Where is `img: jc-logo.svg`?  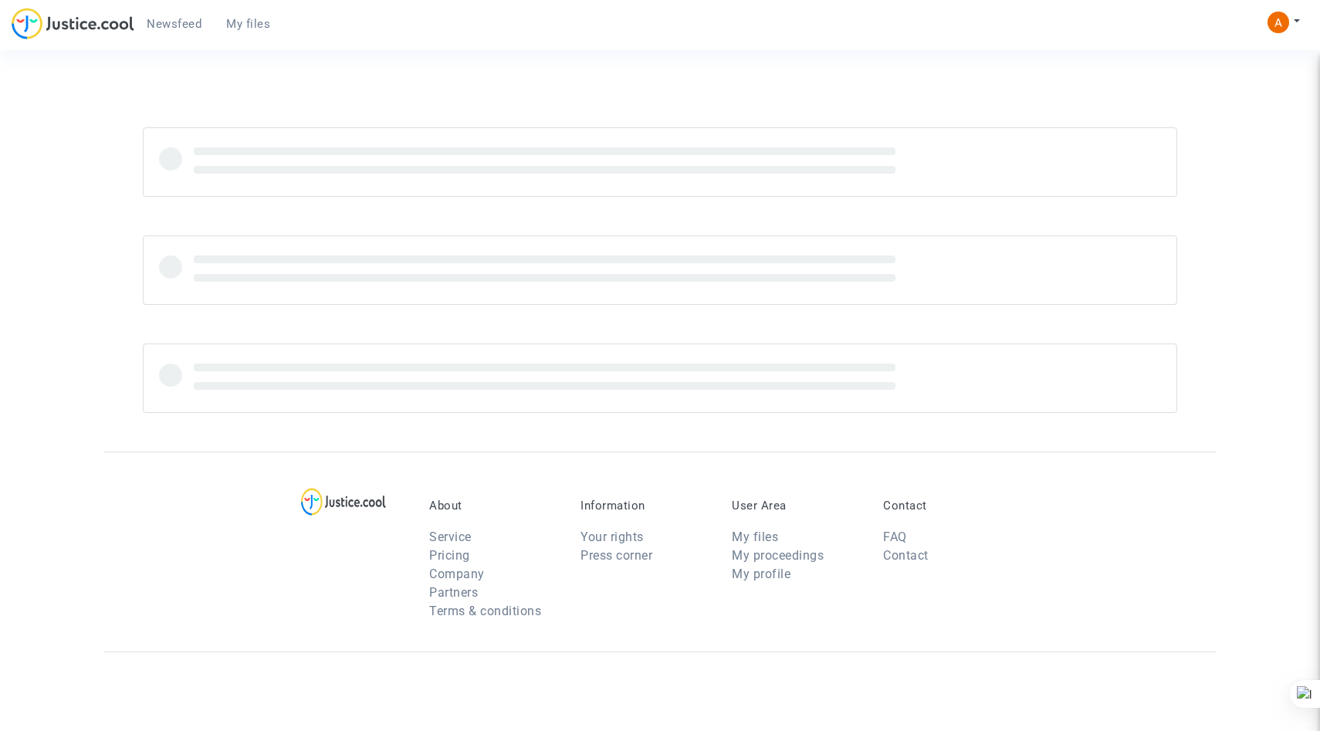 img: jc-logo.svg is located at coordinates (73, 23).